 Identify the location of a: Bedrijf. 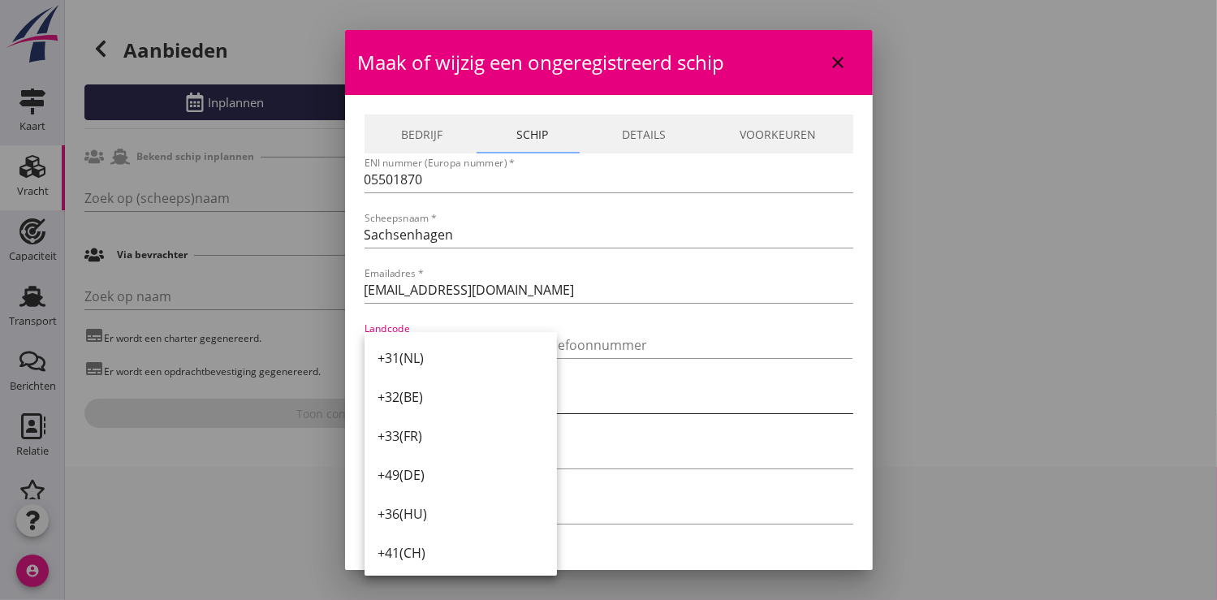
(422, 134).